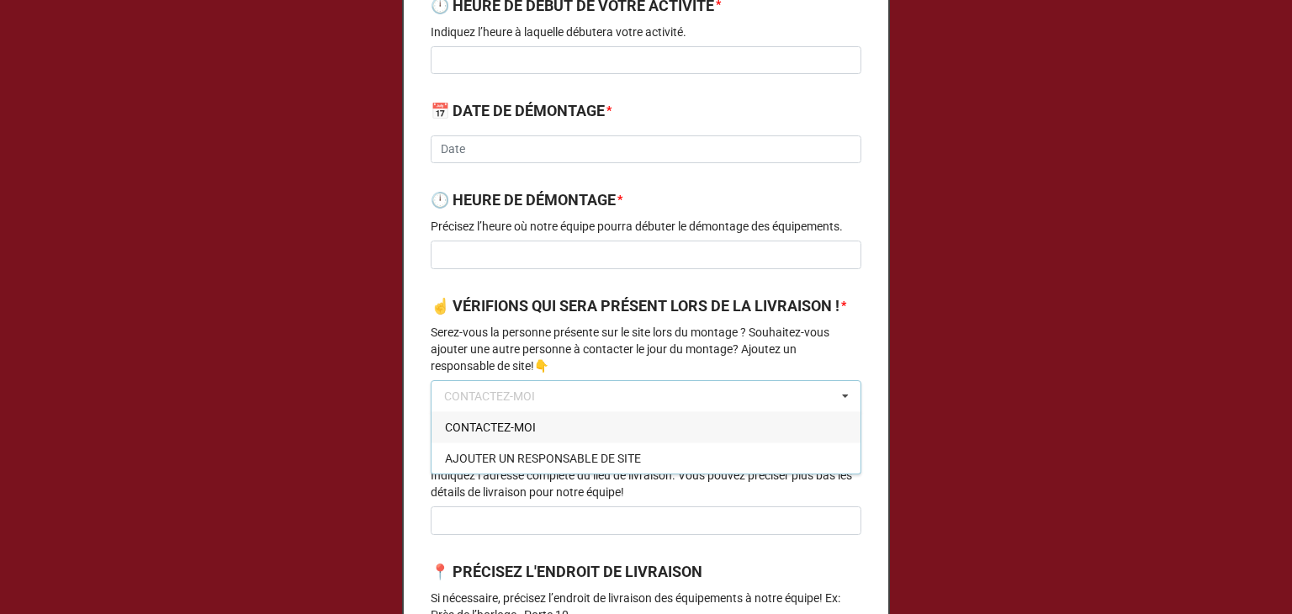  I want to click on p: Serez-vous la personne présente sur le site lors du montage ? Souhaitez-vous ajouter une autre pe..., so click(646, 349).